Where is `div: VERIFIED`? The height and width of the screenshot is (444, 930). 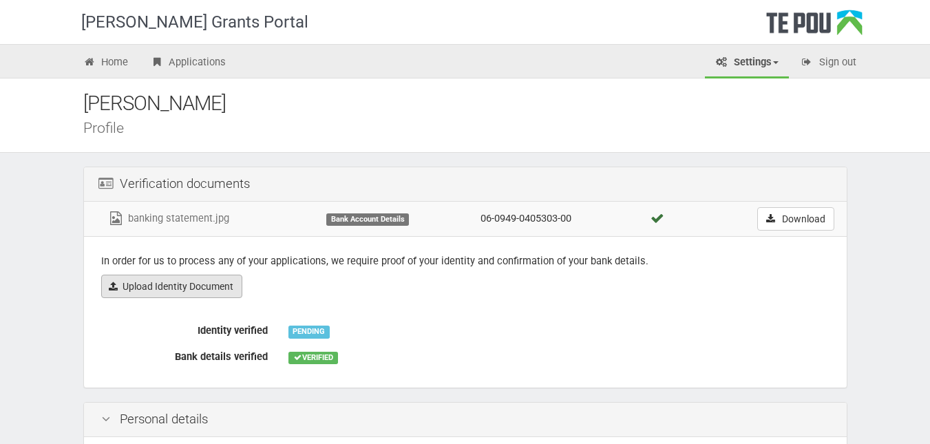
div: VERIFIED is located at coordinates (313, 358).